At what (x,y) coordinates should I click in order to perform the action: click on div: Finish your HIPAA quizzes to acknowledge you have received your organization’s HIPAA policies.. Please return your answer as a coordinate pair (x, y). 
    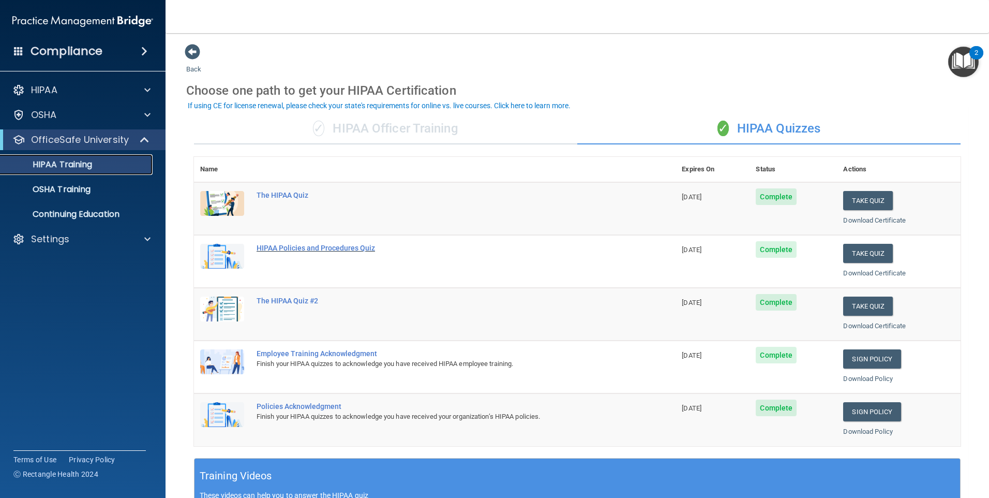
    Looking at the image, I should click on (440, 416).